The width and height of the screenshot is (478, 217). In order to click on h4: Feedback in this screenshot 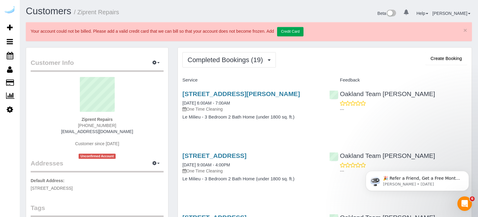, I will do `click(398, 80)`.